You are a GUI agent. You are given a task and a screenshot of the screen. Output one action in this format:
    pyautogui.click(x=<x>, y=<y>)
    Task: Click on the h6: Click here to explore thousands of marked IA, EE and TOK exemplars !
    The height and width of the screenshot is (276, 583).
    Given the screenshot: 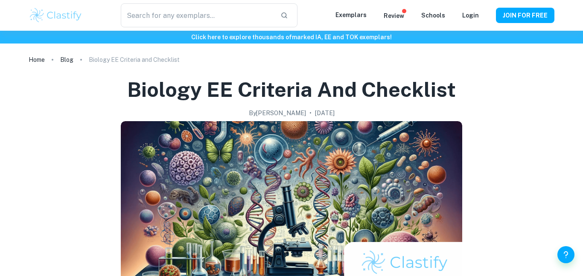 What is the action you would take?
    pyautogui.click(x=292, y=37)
    